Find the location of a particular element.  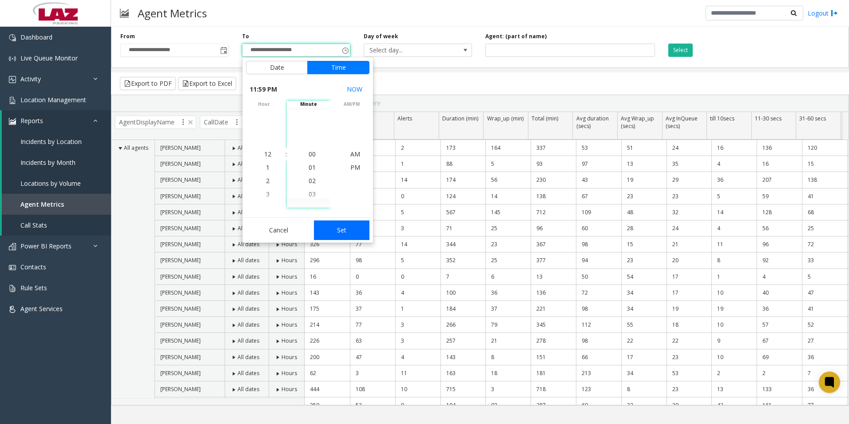

td: 47 is located at coordinates (825, 293).